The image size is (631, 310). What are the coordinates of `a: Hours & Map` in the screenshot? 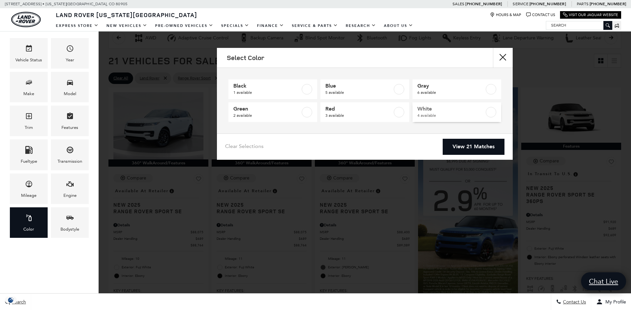 It's located at (505, 15).